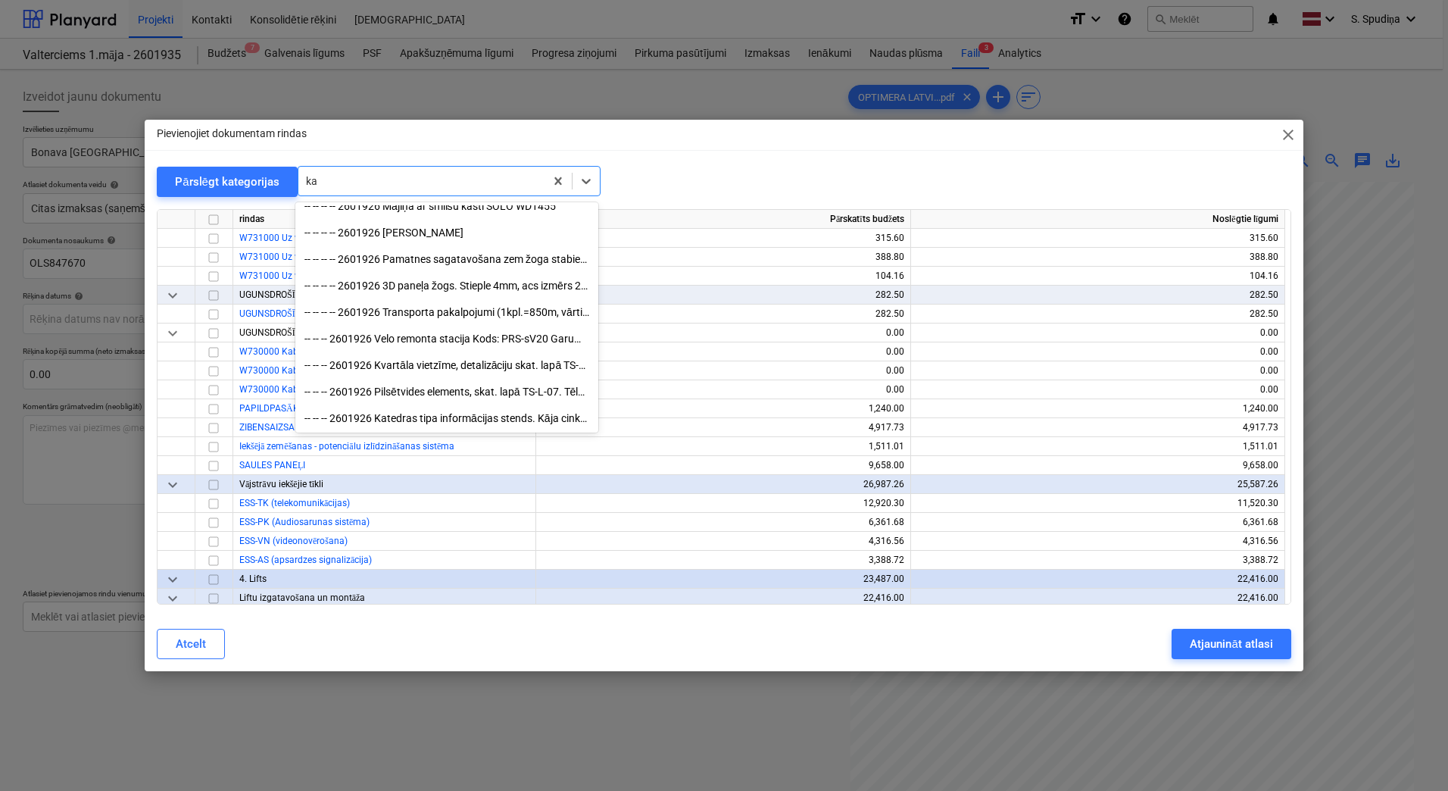  What do you see at coordinates (227, 182) in the screenshot?
I see `button: Pārslēgt kategorijas` at bounding box center [227, 182].